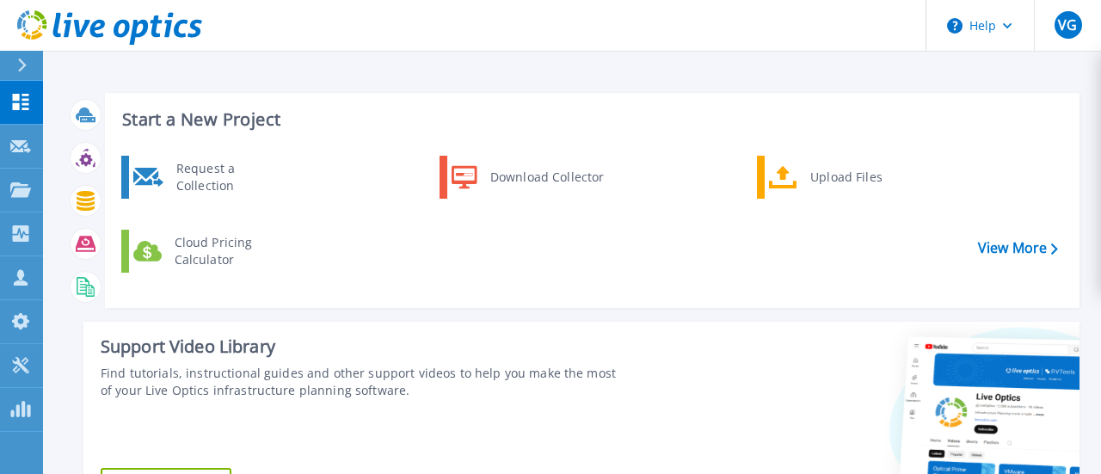 The height and width of the screenshot is (474, 1101). Describe the element at coordinates (209, 177) in the screenshot. I see `a: Request a Collection` at that location.